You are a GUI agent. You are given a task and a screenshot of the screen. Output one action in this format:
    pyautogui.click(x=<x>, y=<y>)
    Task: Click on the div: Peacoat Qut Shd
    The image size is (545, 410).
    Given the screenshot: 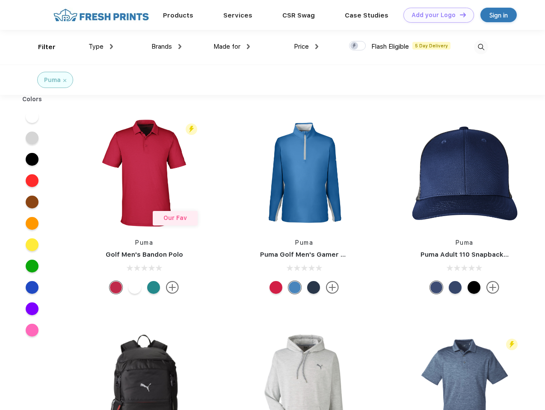 What is the action you would take?
    pyautogui.click(x=436, y=288)
    